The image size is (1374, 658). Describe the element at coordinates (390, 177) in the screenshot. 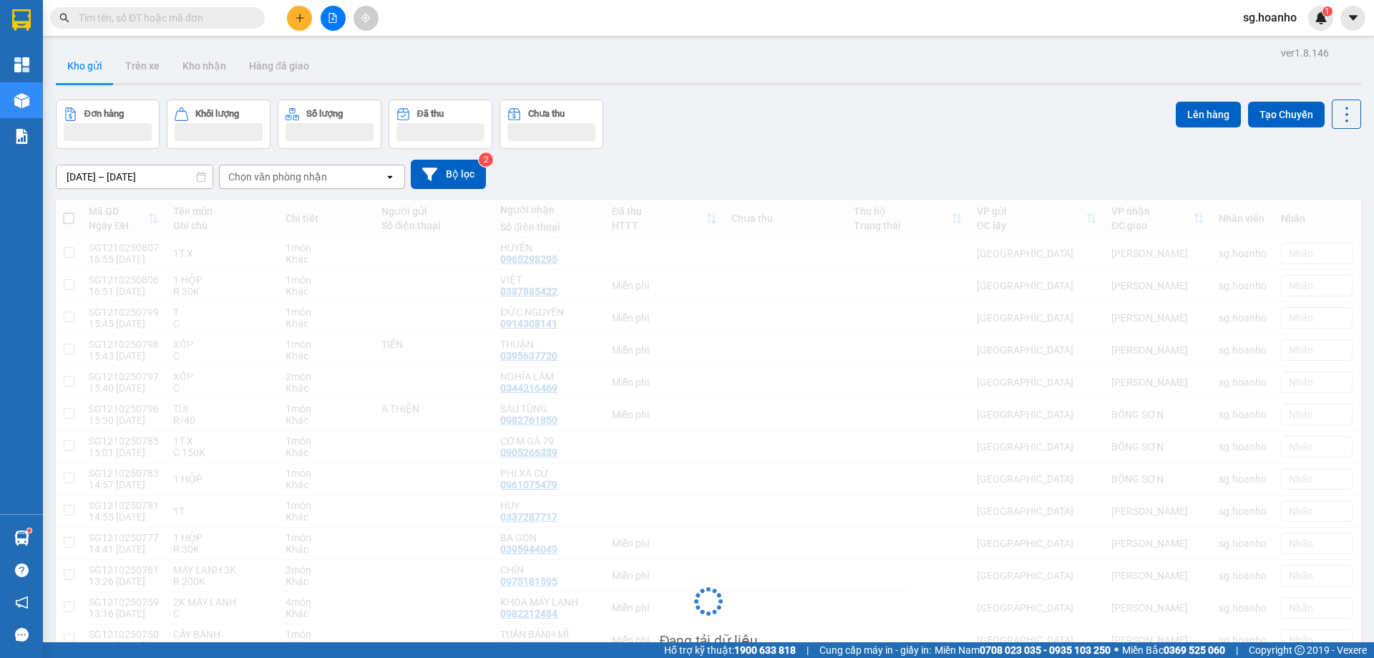

I see `svg: open` at that location.